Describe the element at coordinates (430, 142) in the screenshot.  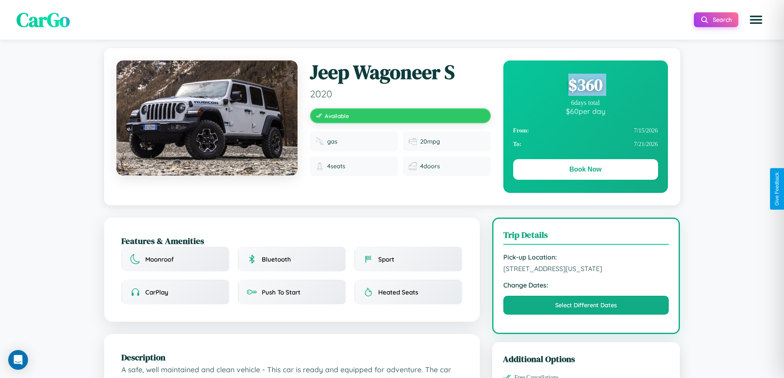
I see `span: 20 mpg` at that location.